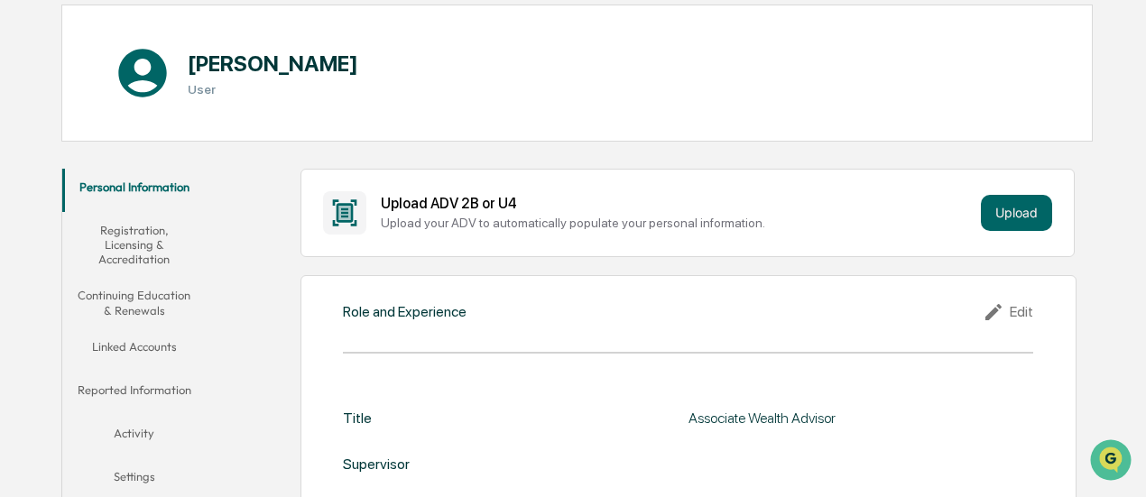  Describe the element at coordinates (357, 418) in the screenshot. I see `div: Title` at that location.